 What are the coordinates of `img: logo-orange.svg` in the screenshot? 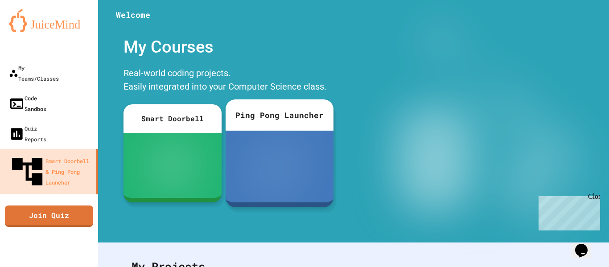 It's located at (49, 21).